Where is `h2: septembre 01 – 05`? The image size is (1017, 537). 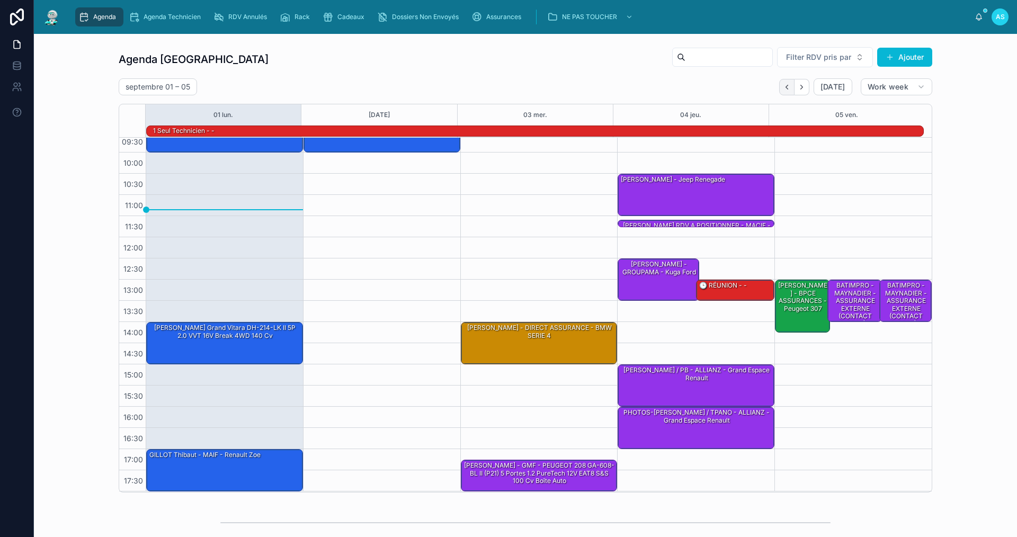 h2: septembre 01 – 05 is located at coordinates (158, 87).